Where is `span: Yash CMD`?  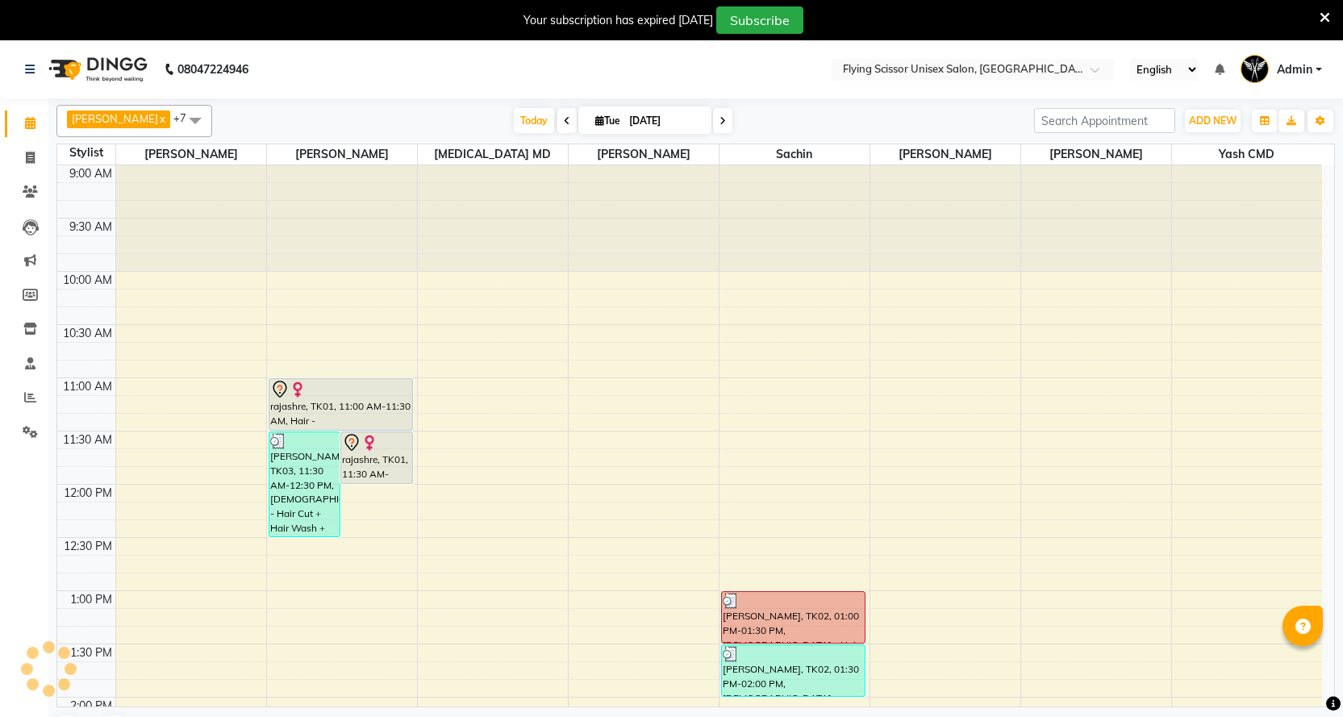 span: Yash CMD is located at coordinates (1247, 154).